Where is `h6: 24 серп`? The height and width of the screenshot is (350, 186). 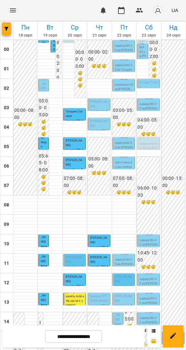 h6: 24 серп is located at coordinates (174, 35).